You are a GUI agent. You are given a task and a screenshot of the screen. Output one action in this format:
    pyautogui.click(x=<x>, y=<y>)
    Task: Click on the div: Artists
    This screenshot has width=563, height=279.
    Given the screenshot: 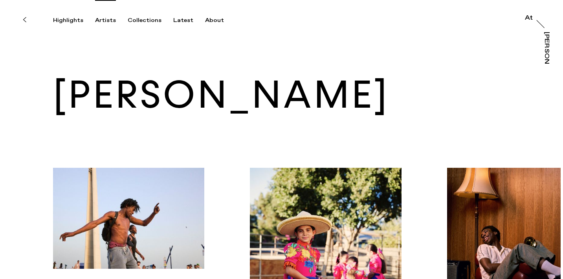 What is the action you would take?
    pyautogui.click(x=105, y=20)
    